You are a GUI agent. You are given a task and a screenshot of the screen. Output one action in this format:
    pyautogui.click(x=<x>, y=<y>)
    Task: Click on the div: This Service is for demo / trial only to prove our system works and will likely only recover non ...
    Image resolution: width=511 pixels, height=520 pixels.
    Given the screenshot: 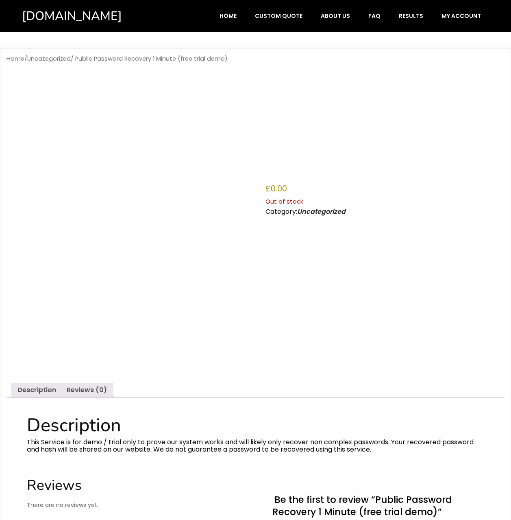 What is the action you would take?
    pyautogui.click(x=256, y=433)
    